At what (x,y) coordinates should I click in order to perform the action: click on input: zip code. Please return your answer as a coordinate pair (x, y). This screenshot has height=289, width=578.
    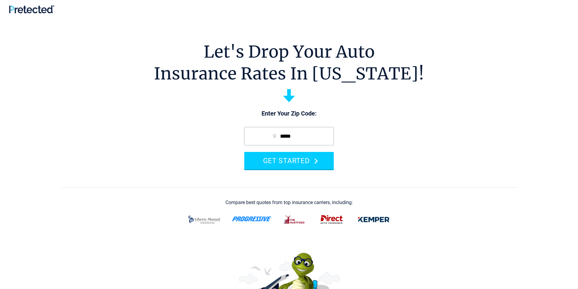
    Looking at the image, I should click on (289, 136).